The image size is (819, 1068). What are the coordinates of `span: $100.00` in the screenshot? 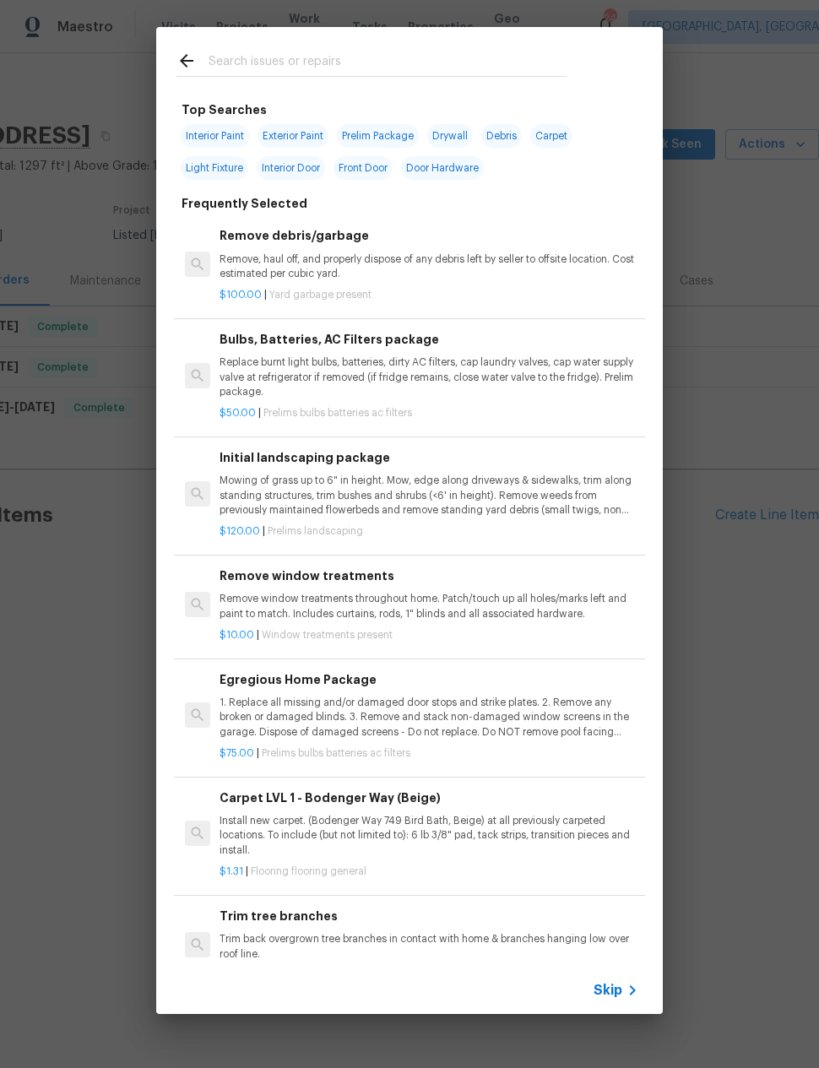 It's located at (241, 295).